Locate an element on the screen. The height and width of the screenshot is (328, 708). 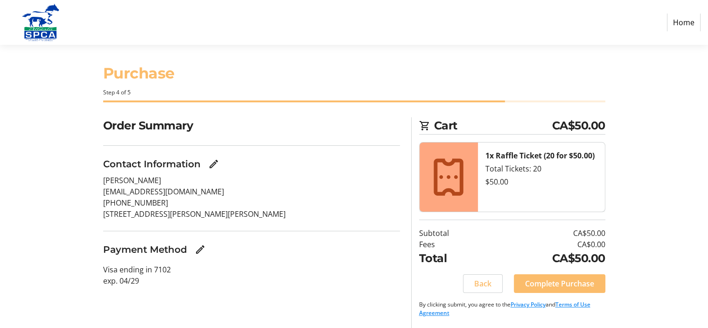
span: Cart is located at coordinates (493, 126).